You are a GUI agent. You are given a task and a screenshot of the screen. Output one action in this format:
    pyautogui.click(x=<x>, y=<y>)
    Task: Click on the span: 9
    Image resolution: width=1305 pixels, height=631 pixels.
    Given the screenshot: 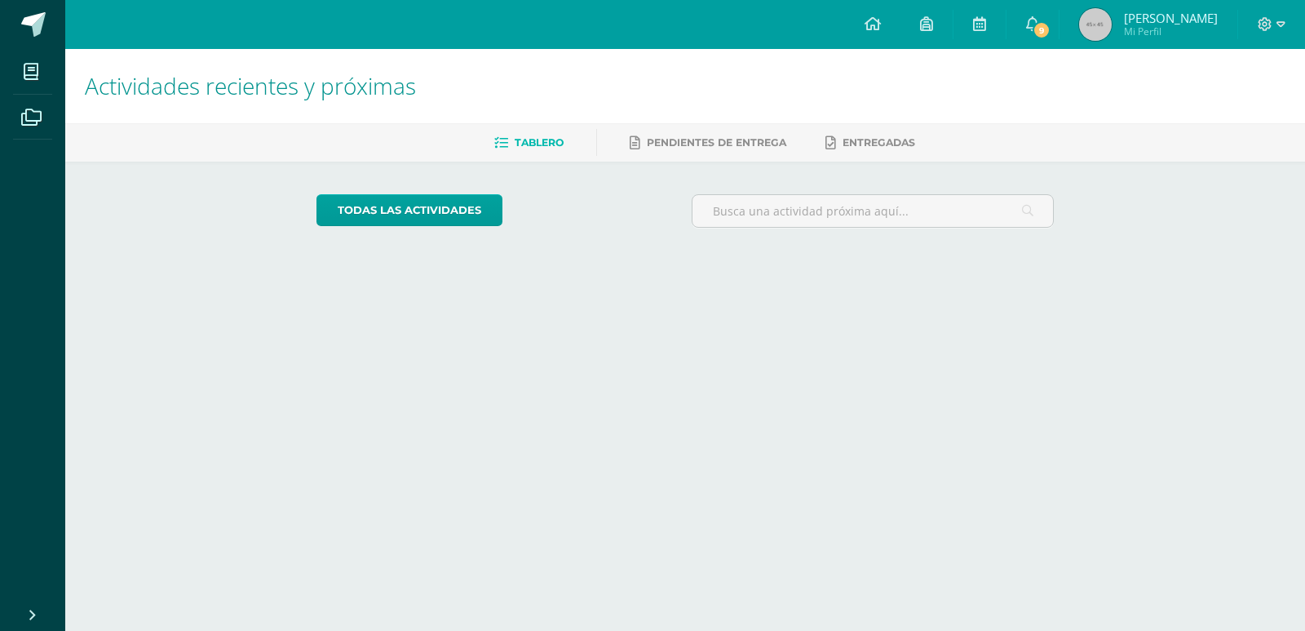 What is the action you would take?
    pyautogui.click(x=1042, y=30)
    